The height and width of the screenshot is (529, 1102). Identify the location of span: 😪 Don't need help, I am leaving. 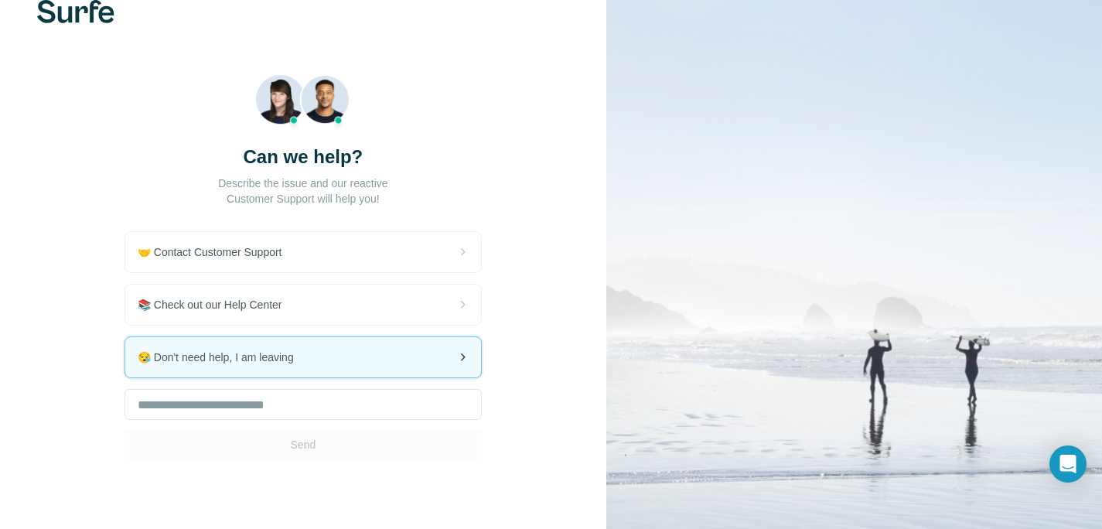
(222, 357).